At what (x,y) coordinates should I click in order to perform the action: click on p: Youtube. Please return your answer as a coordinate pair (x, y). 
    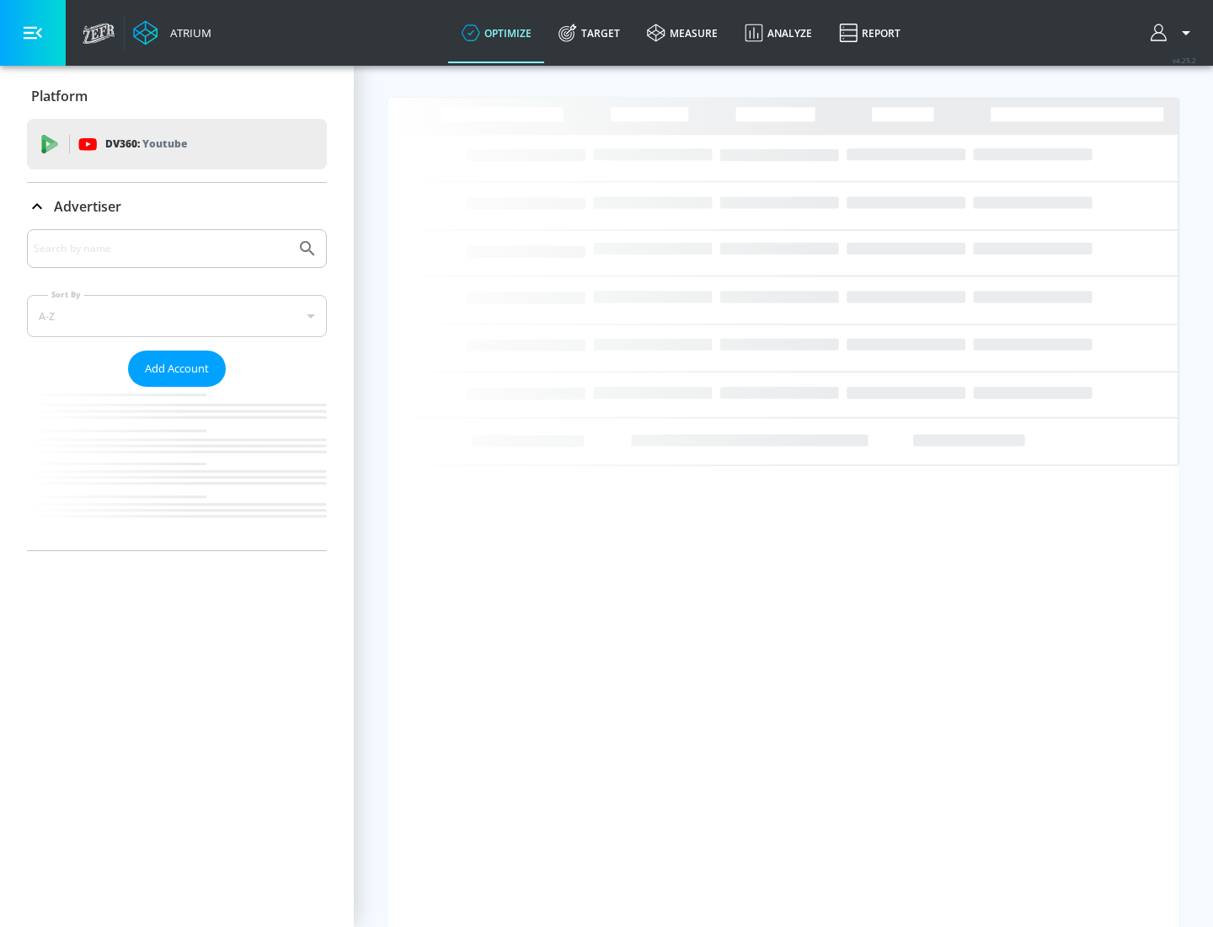
    Looking at the image, I should click on (164, 143).